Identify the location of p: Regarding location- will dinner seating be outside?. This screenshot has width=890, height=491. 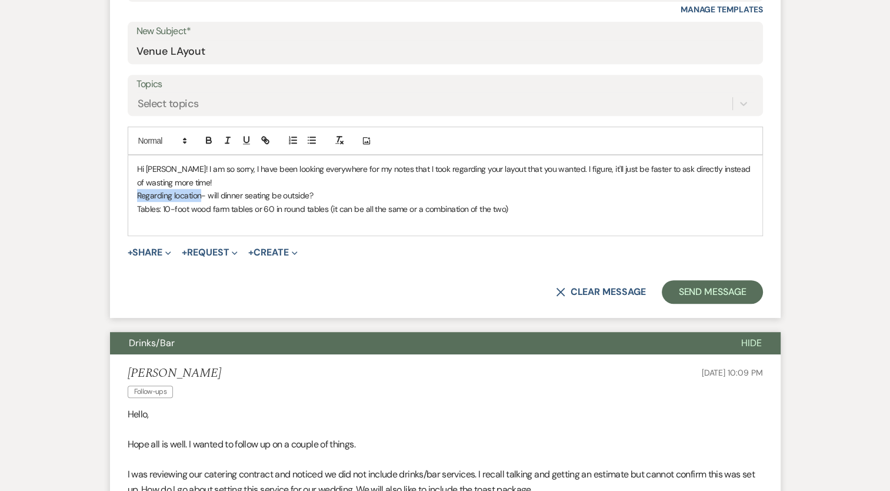
(445, 195).